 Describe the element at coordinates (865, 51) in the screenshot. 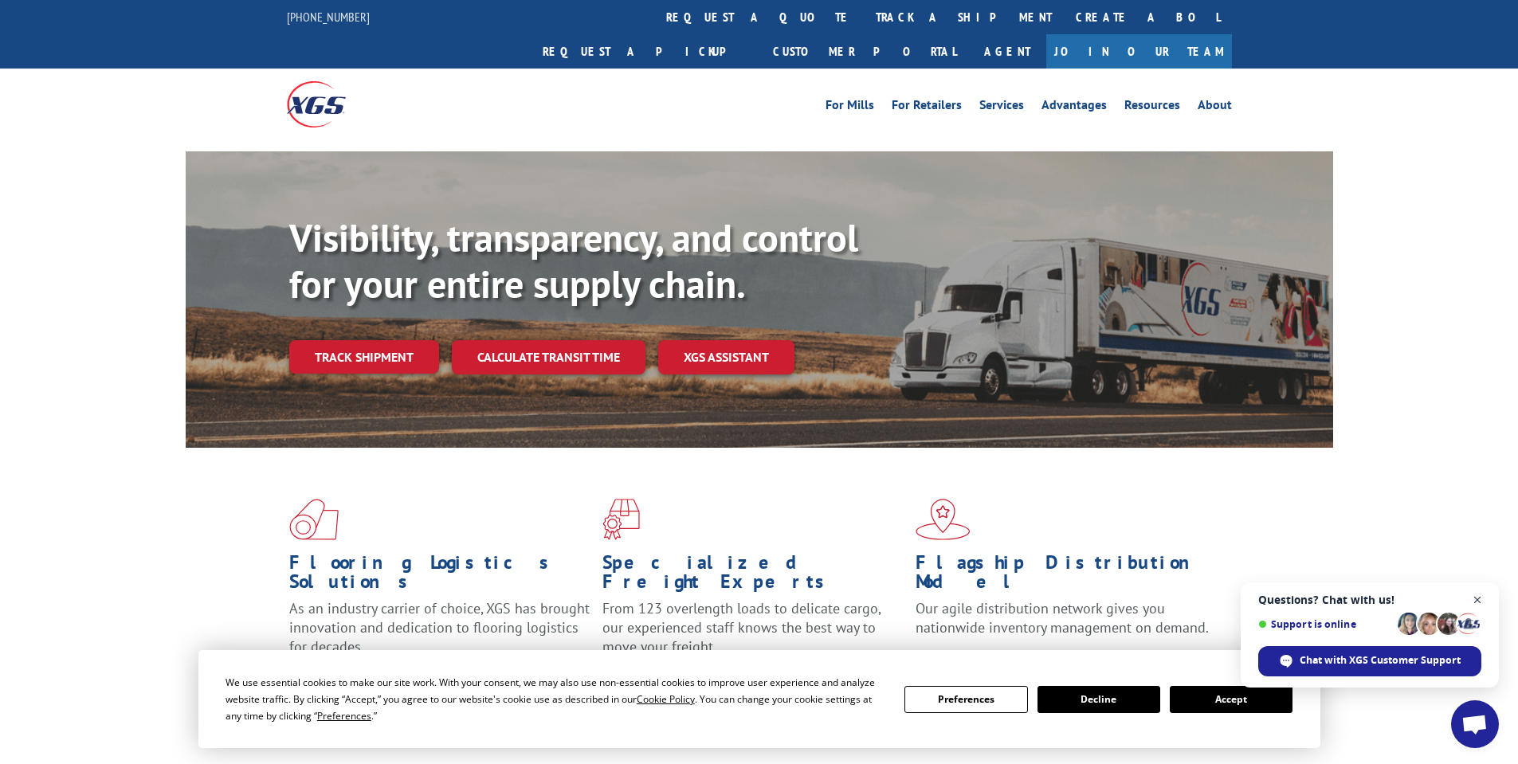

I see `a: Customer Portal` at that location.